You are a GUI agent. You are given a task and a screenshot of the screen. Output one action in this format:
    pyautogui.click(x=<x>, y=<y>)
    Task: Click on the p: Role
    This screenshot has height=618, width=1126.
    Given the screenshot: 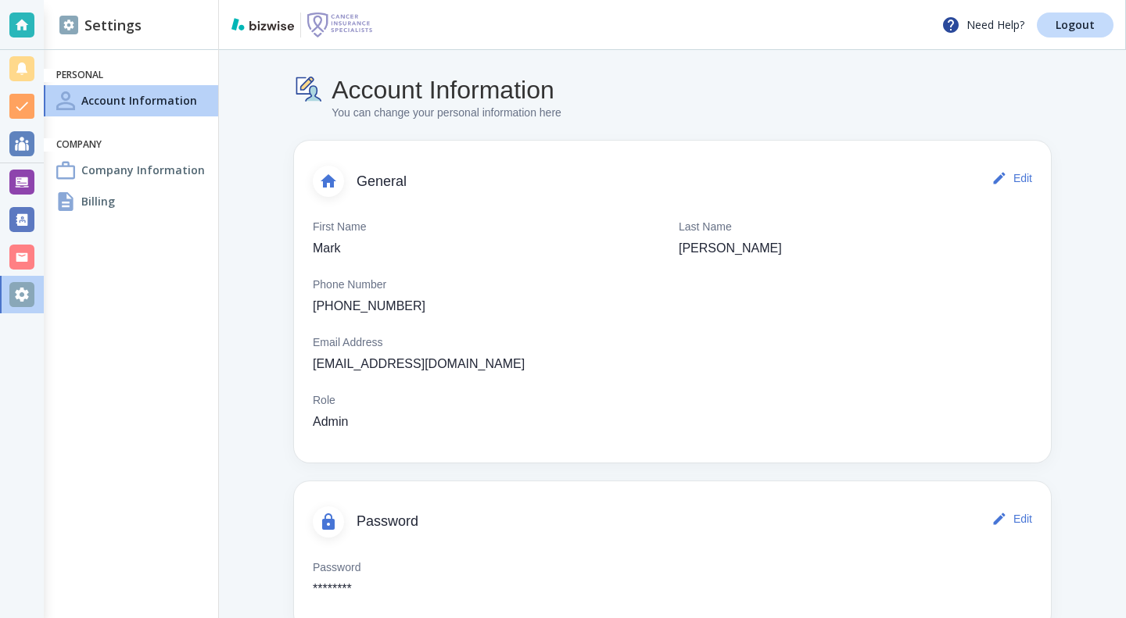 What is the action you would take?
    pyautogui.click(x=324, y=401)
    